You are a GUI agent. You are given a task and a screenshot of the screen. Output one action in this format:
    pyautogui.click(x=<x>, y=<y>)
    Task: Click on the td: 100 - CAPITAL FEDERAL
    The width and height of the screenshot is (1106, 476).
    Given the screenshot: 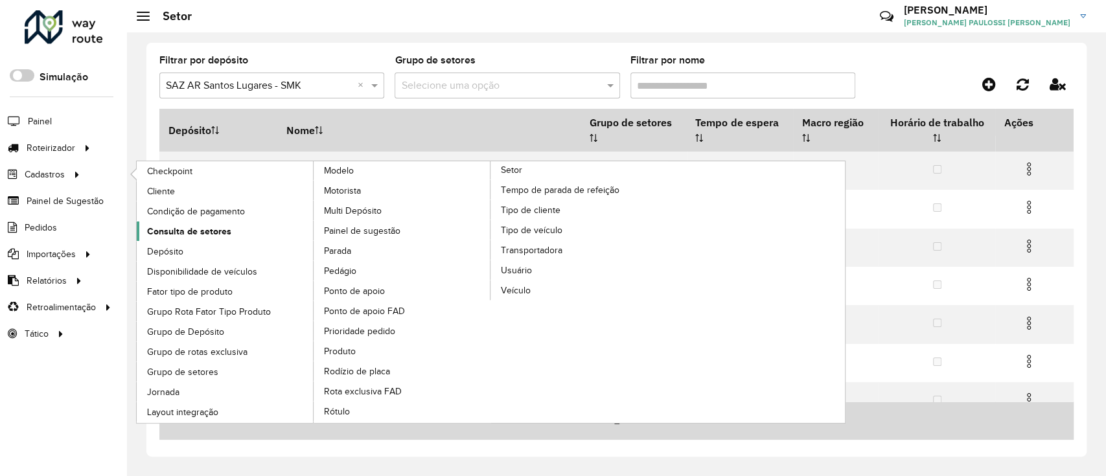 What is the action you would take?
    pyautogui.click(x=430, y=170)
    